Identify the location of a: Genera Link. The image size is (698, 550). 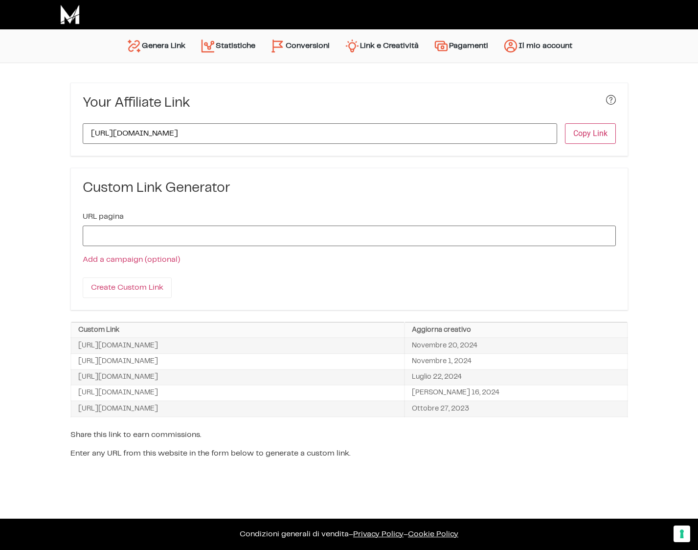
(156, 46).